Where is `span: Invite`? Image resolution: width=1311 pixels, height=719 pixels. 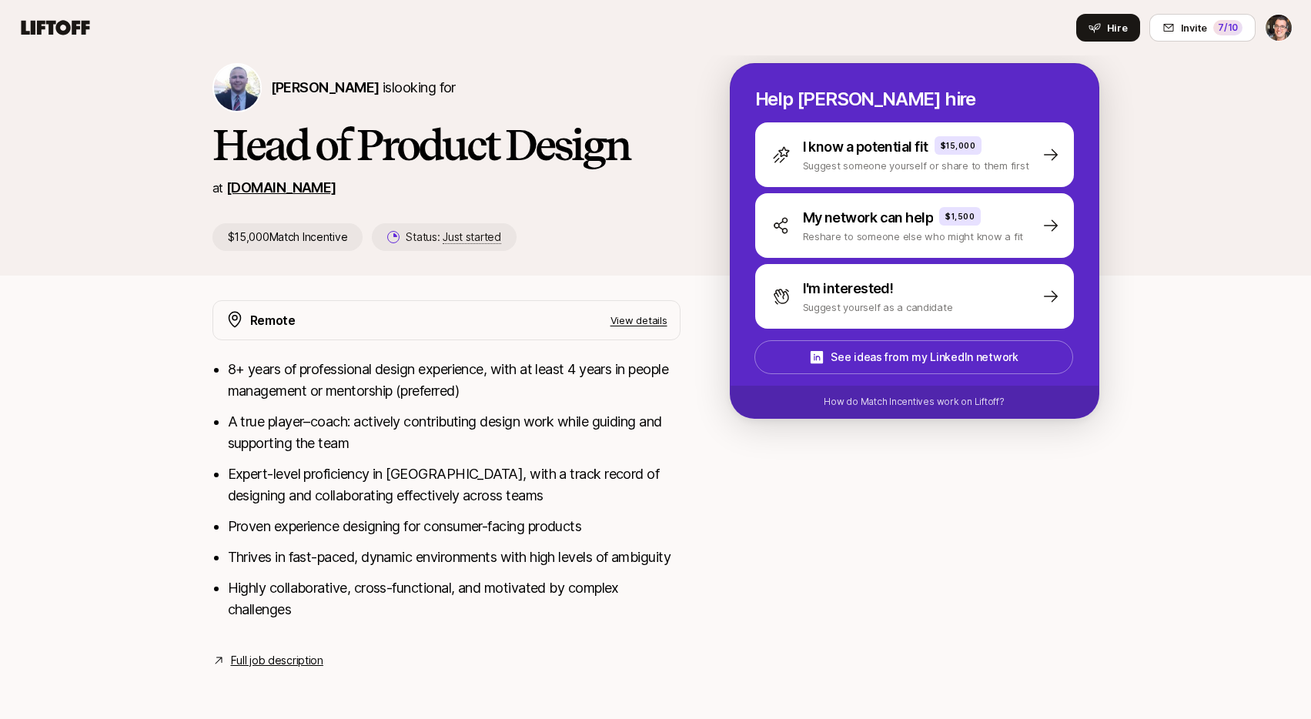 span: Invite is located at coordinates (1194, 28).